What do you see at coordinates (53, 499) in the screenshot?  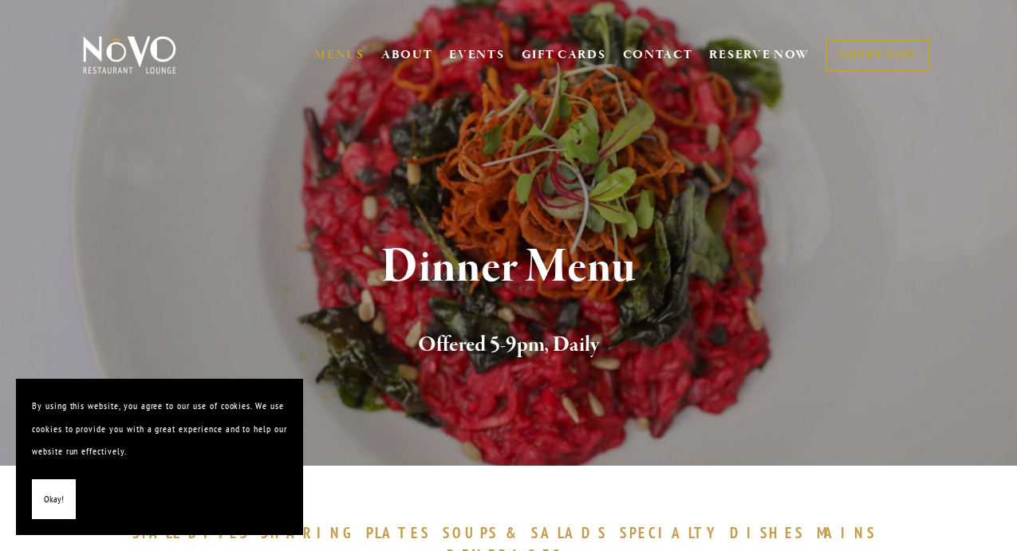 I see `span: Okay!` at bounding box center [53, 499].